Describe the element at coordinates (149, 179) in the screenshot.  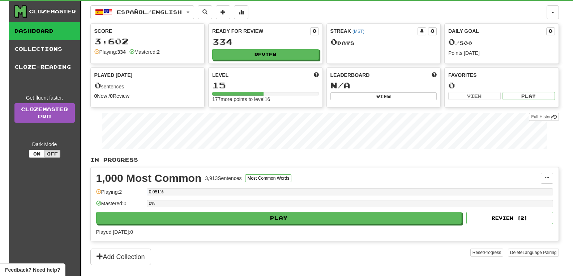
I see `div: 1,000 Most Common` at that location.